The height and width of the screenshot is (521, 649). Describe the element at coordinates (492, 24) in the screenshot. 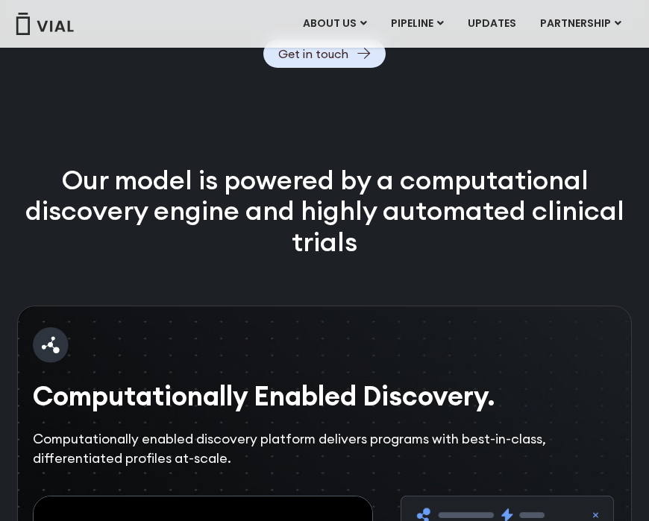

I see `a: UPDATES` at that location.